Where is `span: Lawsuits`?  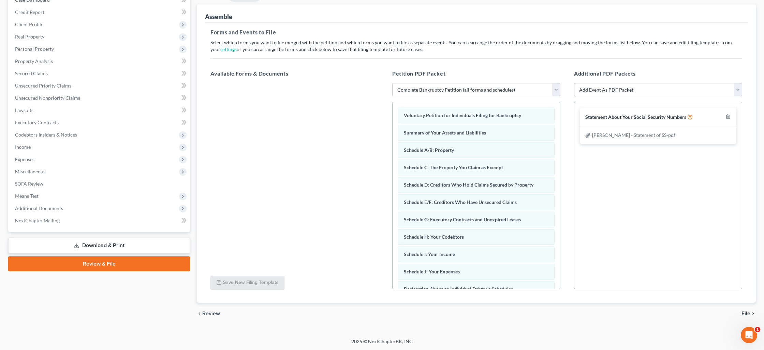 span: Lawsuits is located at coordinates (24, 110).